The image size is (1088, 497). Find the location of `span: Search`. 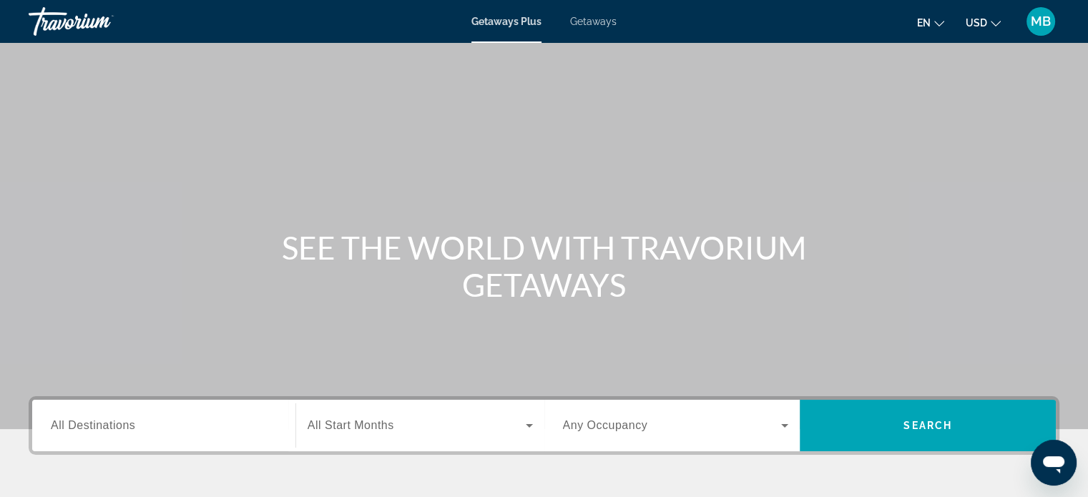

span: Search is located at coordinates (928, 426).